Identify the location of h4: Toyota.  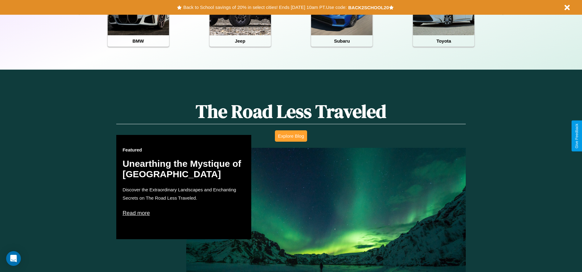
(443, 41).